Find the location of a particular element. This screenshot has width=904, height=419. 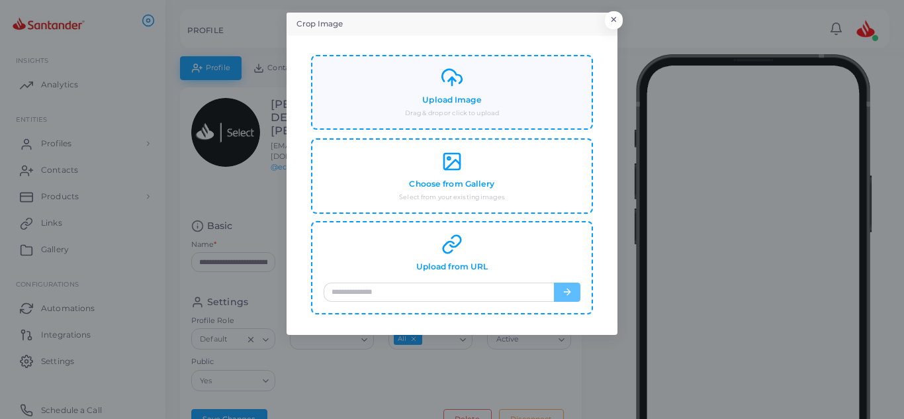

small: Select from your existing images is located at coordinates (452, 197).